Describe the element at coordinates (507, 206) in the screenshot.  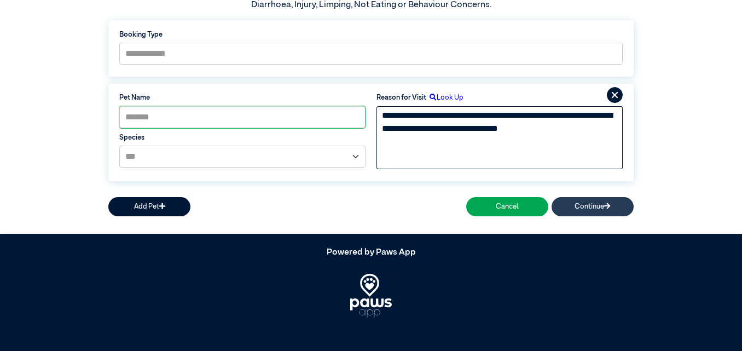
I see `button: Cancel` at that location.